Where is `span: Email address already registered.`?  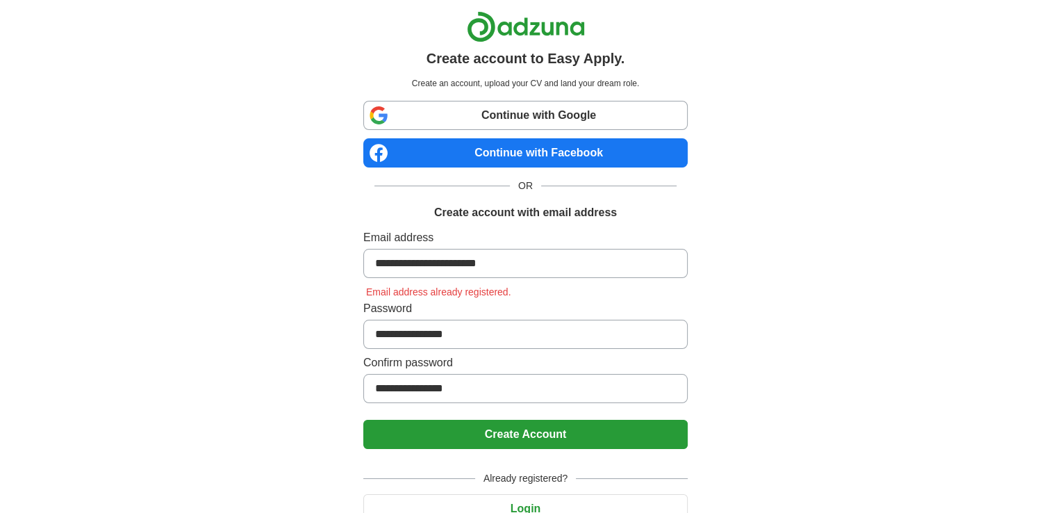
span: Email address already registered. is located at coordinates (438, 292).